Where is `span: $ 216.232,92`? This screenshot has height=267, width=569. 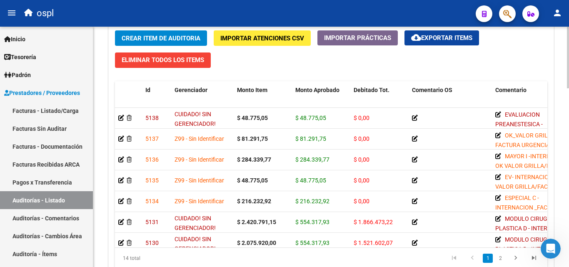
span: $ 216.232,92 is located at coordinates (312, 201).